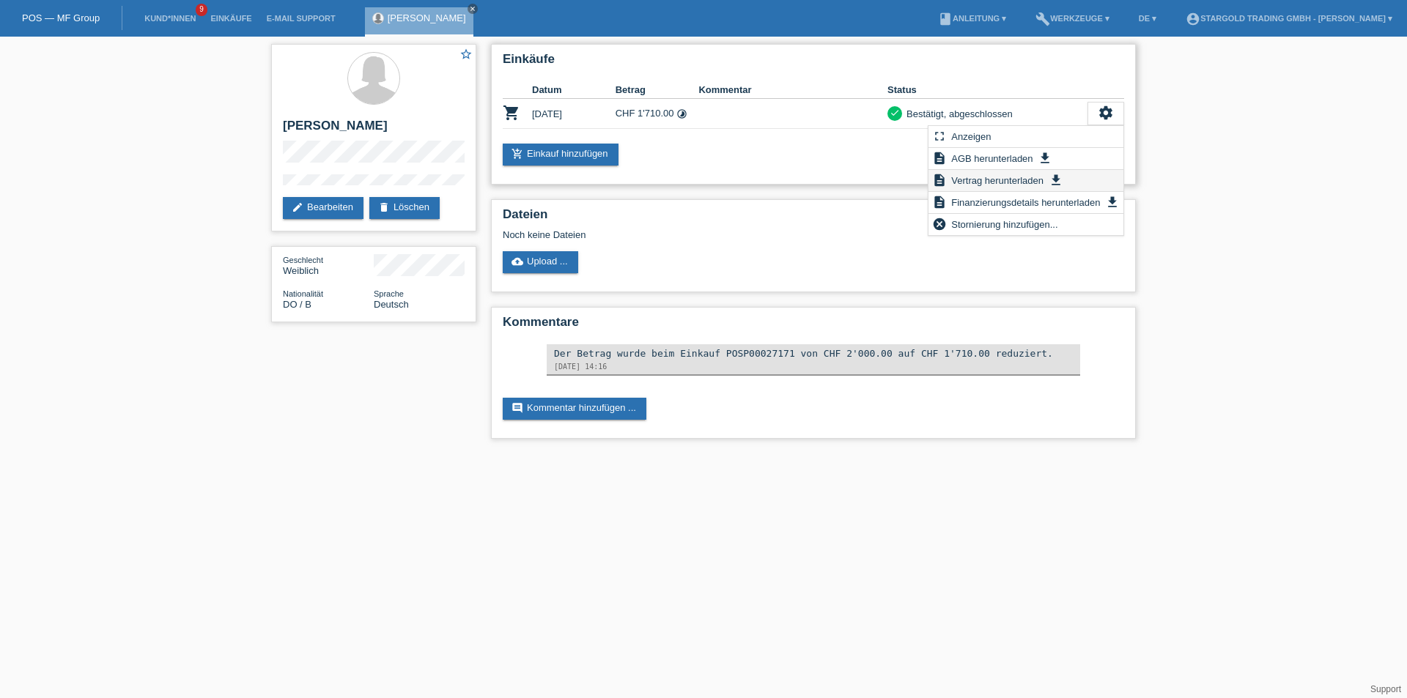  Describe the element at coordinates (682, 114) in the screenshot. I see `i: Fixe Raten (12 Raten)` at that location.